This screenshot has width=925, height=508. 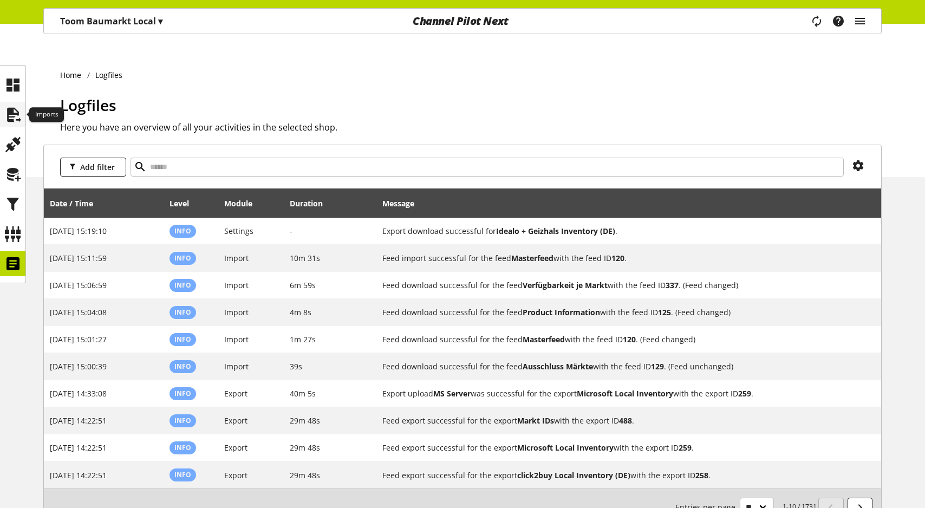 What do you see at coordinates (573, 475) in the screenshot?
I see `b: click2buy Local Inventory (DE)` at bounding box center [573, 475].